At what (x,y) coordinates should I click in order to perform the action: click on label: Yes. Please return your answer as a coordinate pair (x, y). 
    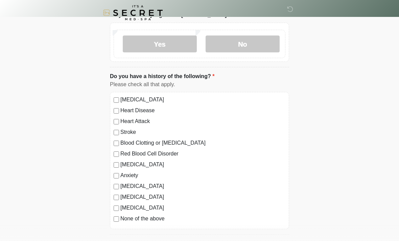
    Looking at the image, I should click on (159, 44).